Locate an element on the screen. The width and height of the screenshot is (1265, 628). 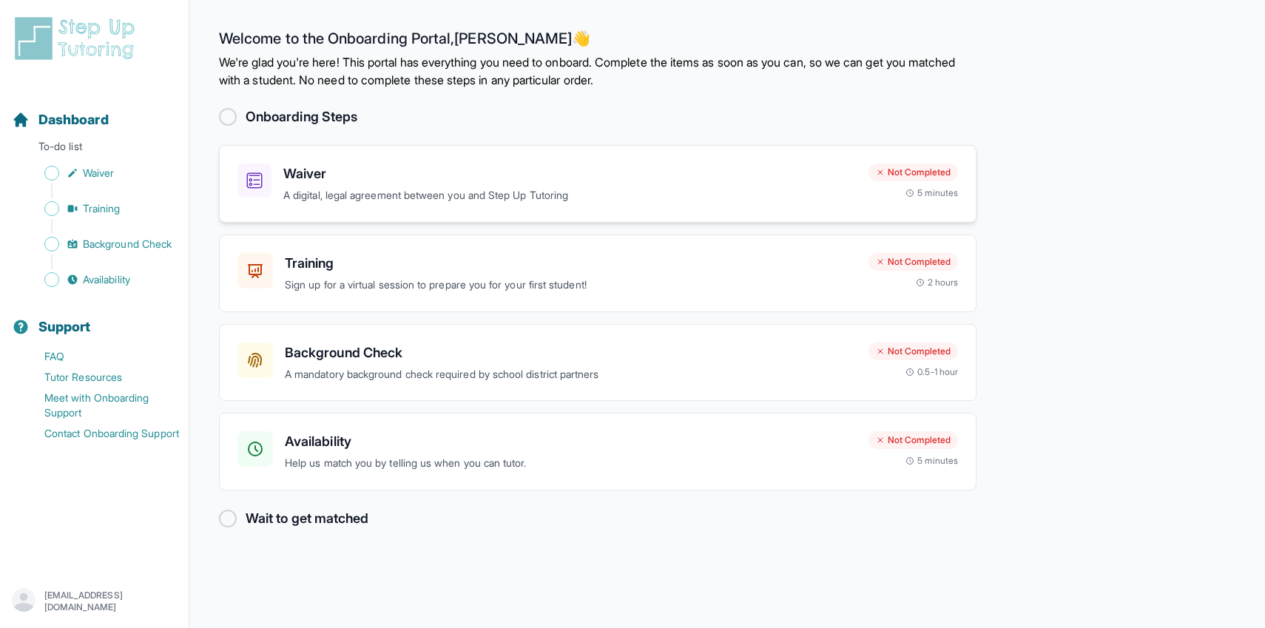
span: Dashboard is located at coordinates (73, 120).